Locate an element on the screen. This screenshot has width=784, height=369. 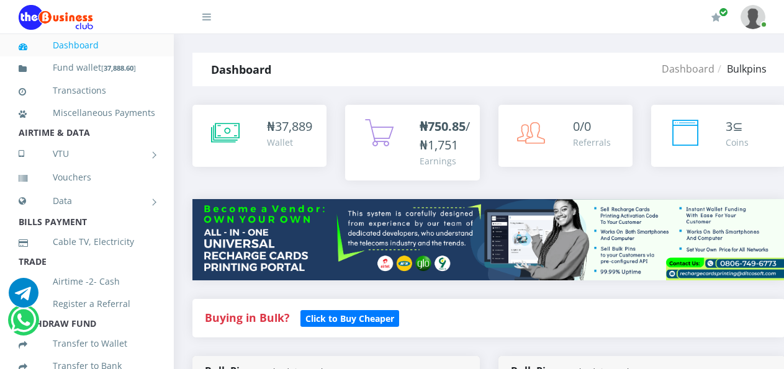
i: Renew/Upgrade Subscription is located at coordinates (716, 17).